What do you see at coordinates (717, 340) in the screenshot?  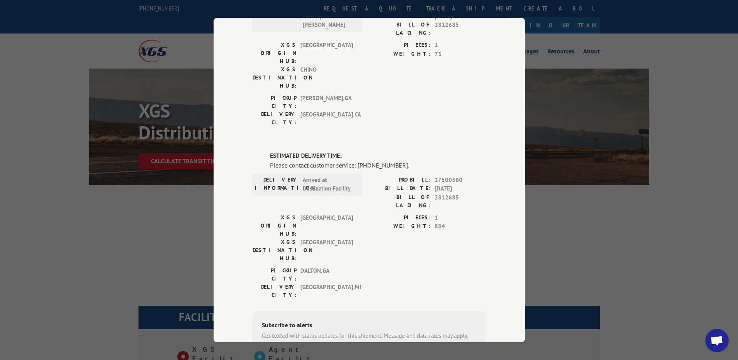 I see `a: Open chat` at bounding box center [717, 340].